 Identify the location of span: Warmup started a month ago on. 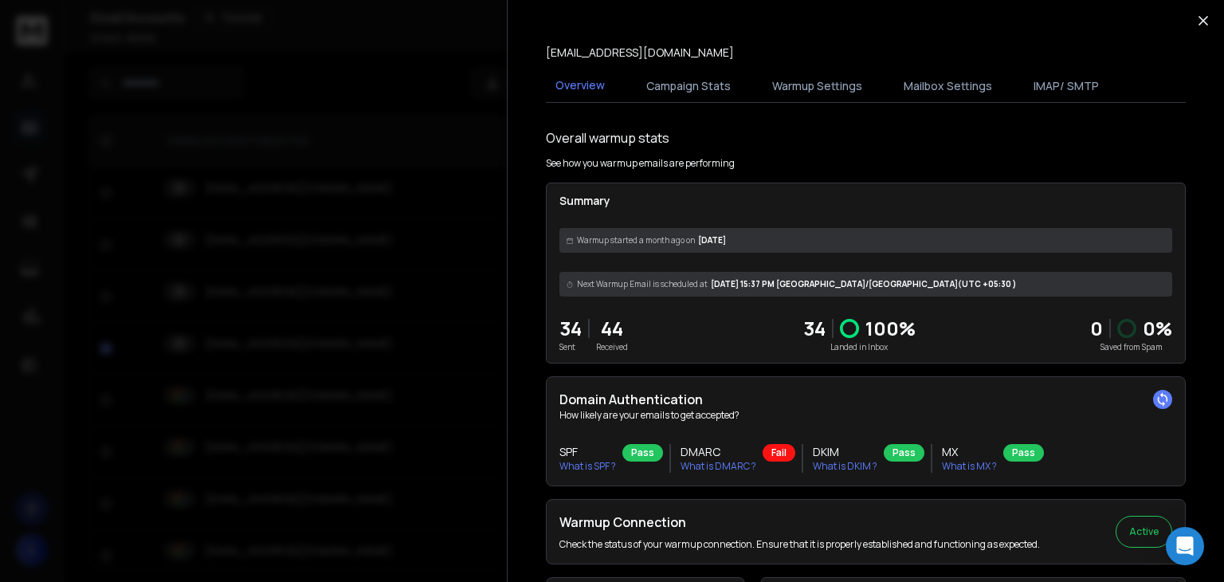
(636, 240).